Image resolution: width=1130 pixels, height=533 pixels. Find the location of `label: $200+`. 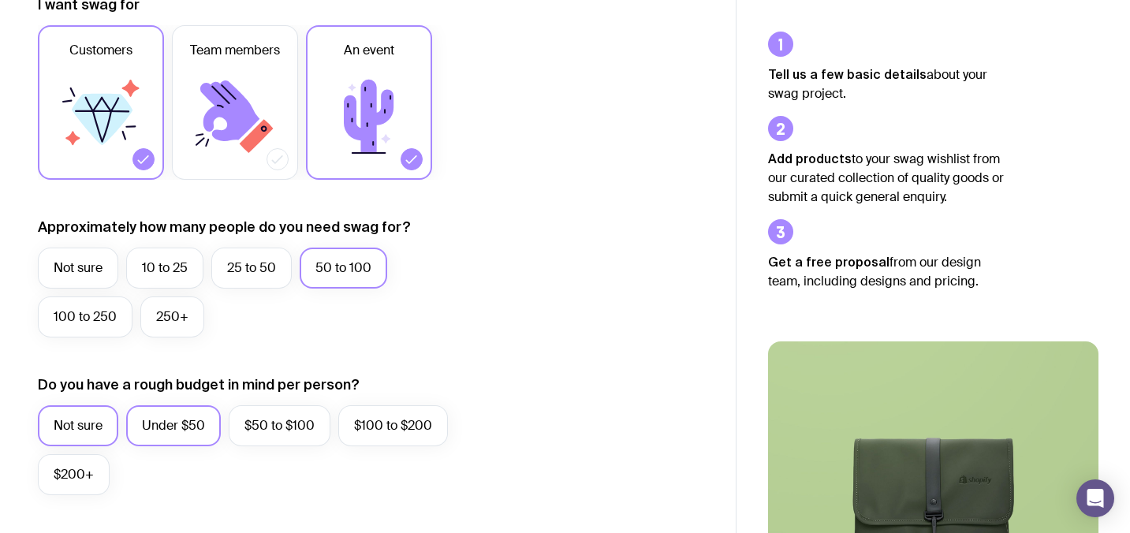

label: $200+ is located at coordinates (73, 475).